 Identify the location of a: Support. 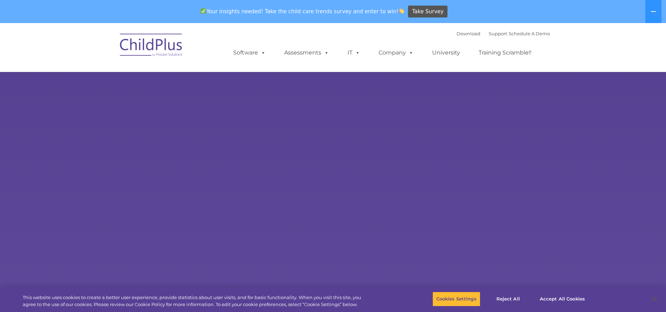
(498, 34).